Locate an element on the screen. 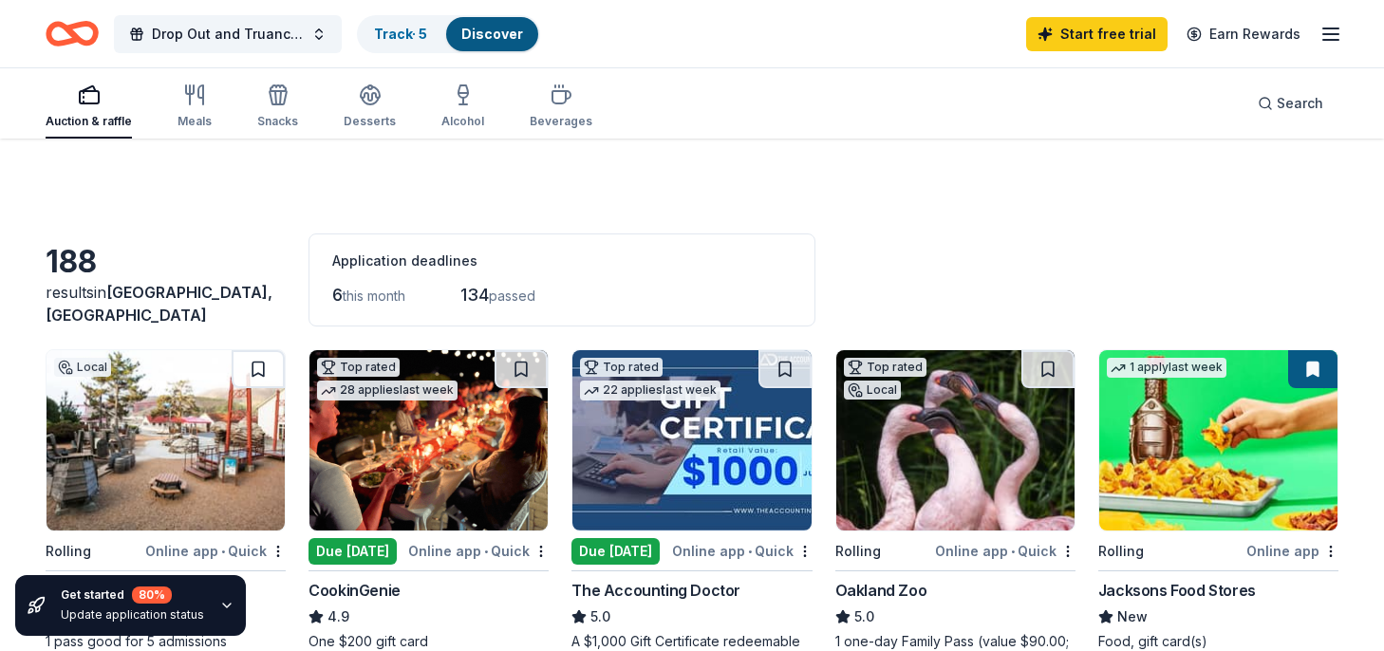 The width and height of the screenshot is (1384, 651). a: Track· 5 is located at coordinates (401, 33).